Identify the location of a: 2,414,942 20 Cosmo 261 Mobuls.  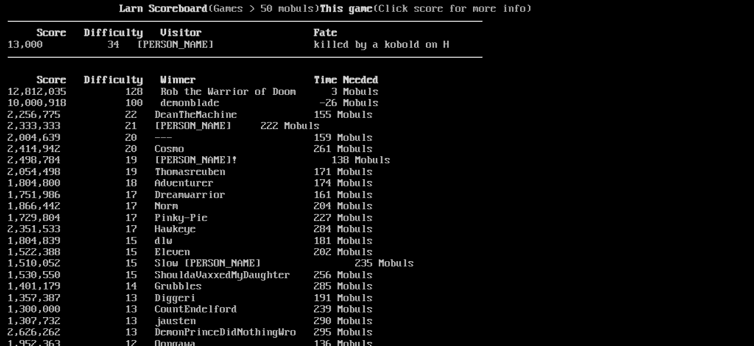
(190, 149).